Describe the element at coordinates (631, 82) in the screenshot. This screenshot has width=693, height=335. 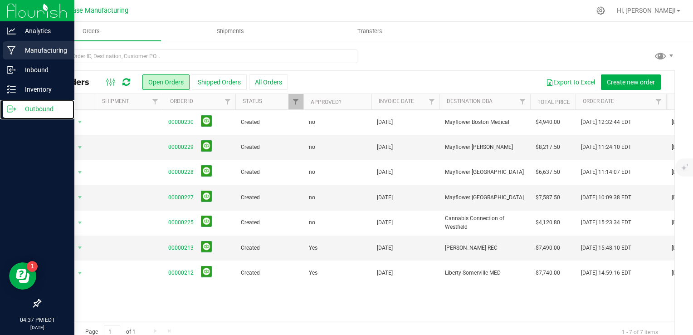
I see `span: Create new order` at that location.